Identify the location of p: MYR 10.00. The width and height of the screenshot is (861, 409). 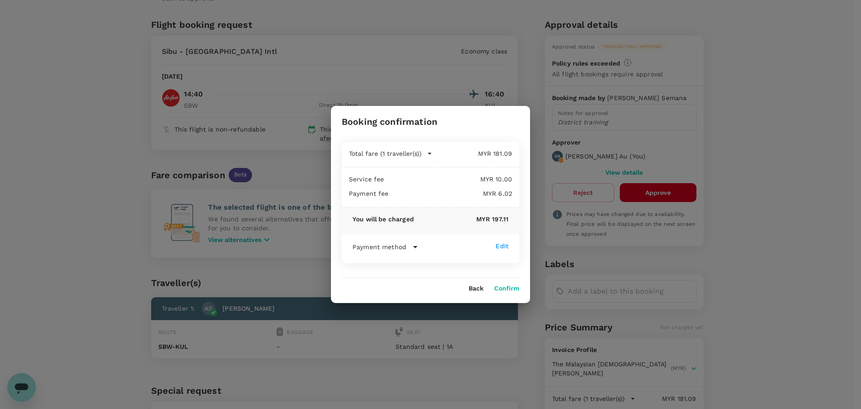
(448, 179).